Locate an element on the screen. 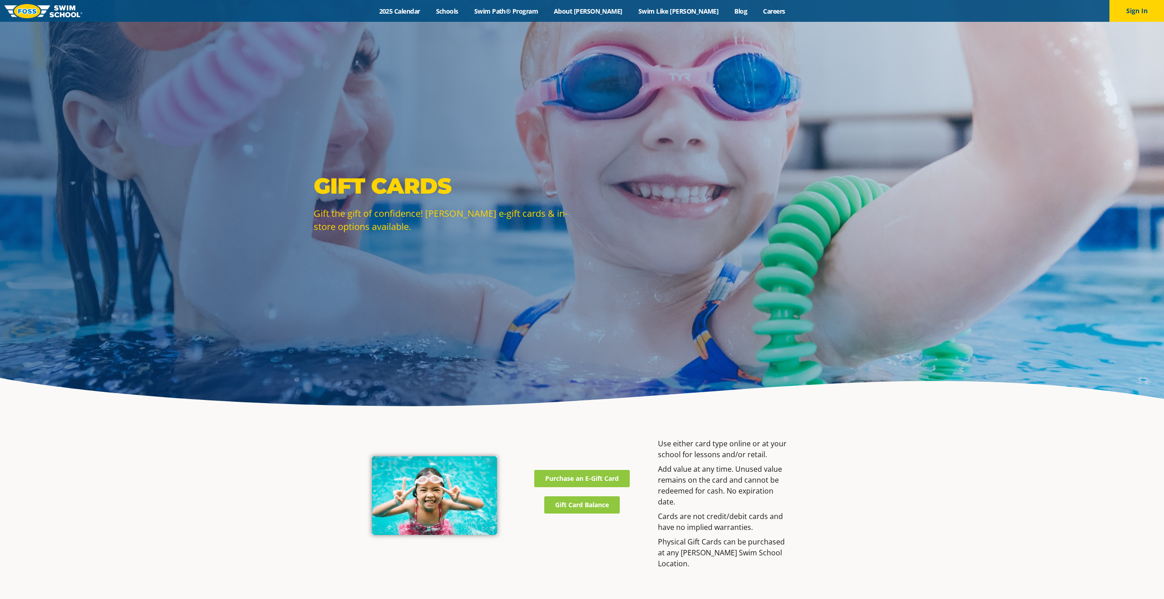  a: Purchase an E-Gift Card is located at coordinates (582, 479).